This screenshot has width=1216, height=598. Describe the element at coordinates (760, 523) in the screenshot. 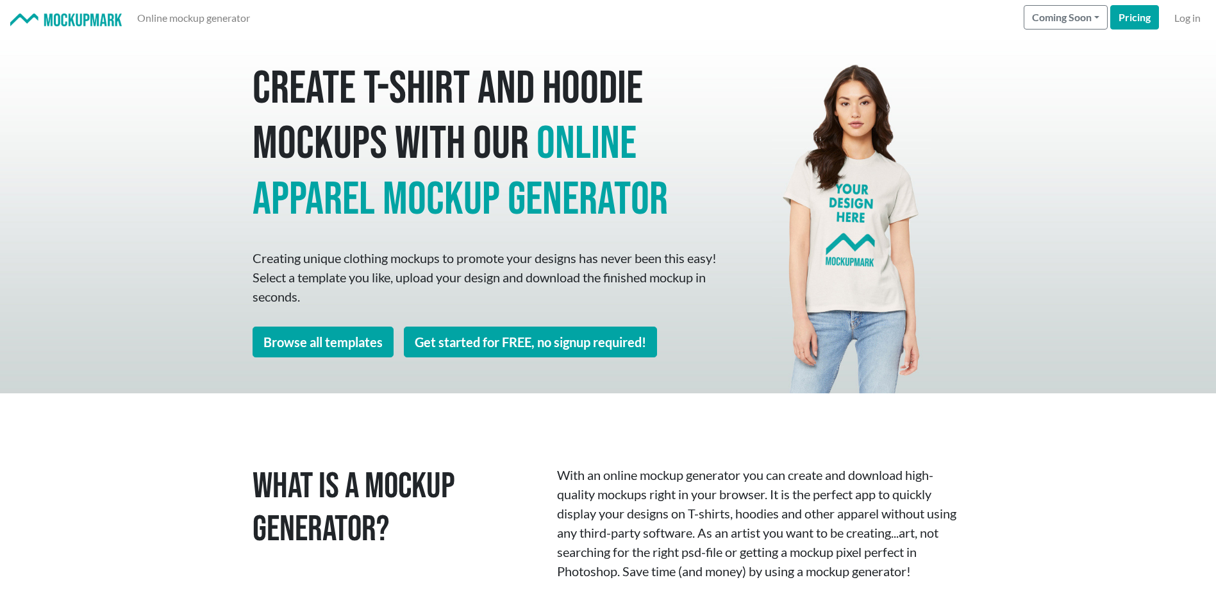

I see `p: With an online mockup generator you can create and download high-quality mockups right in your br...` at that location.